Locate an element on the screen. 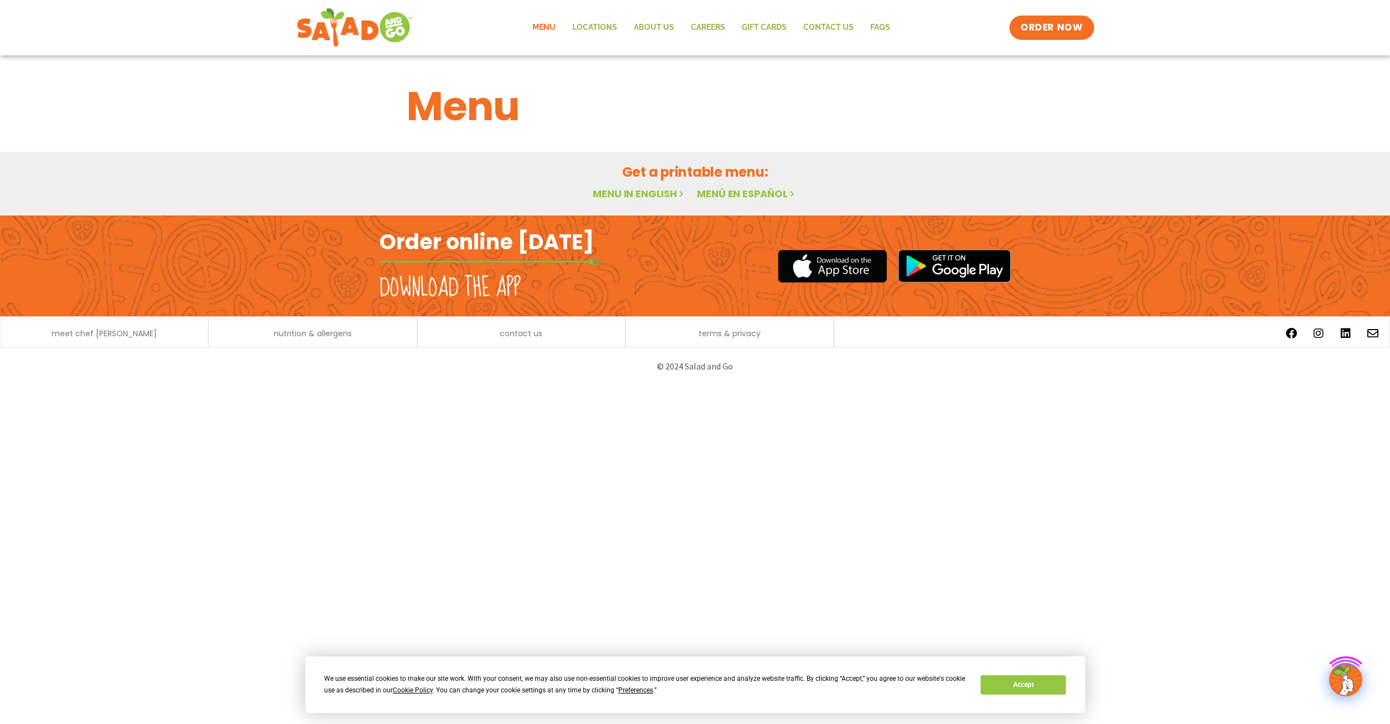 The height and width of the screenshot is (724, 1390). h1: Menu is located at coordinates (695, 106).